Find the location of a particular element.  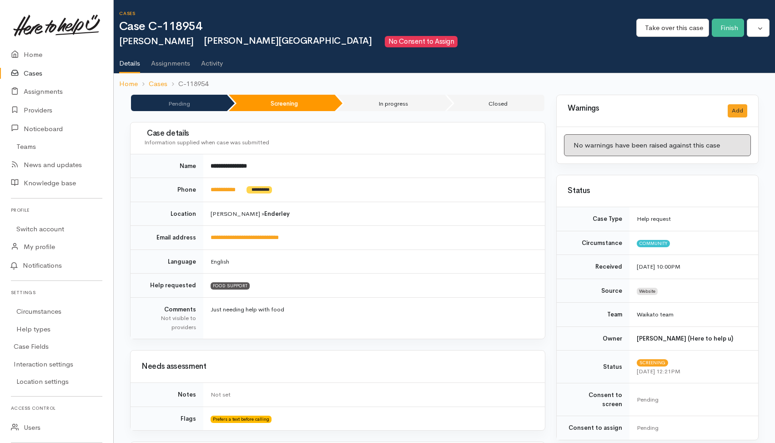

button: Add is located at coordinates (738, 111).